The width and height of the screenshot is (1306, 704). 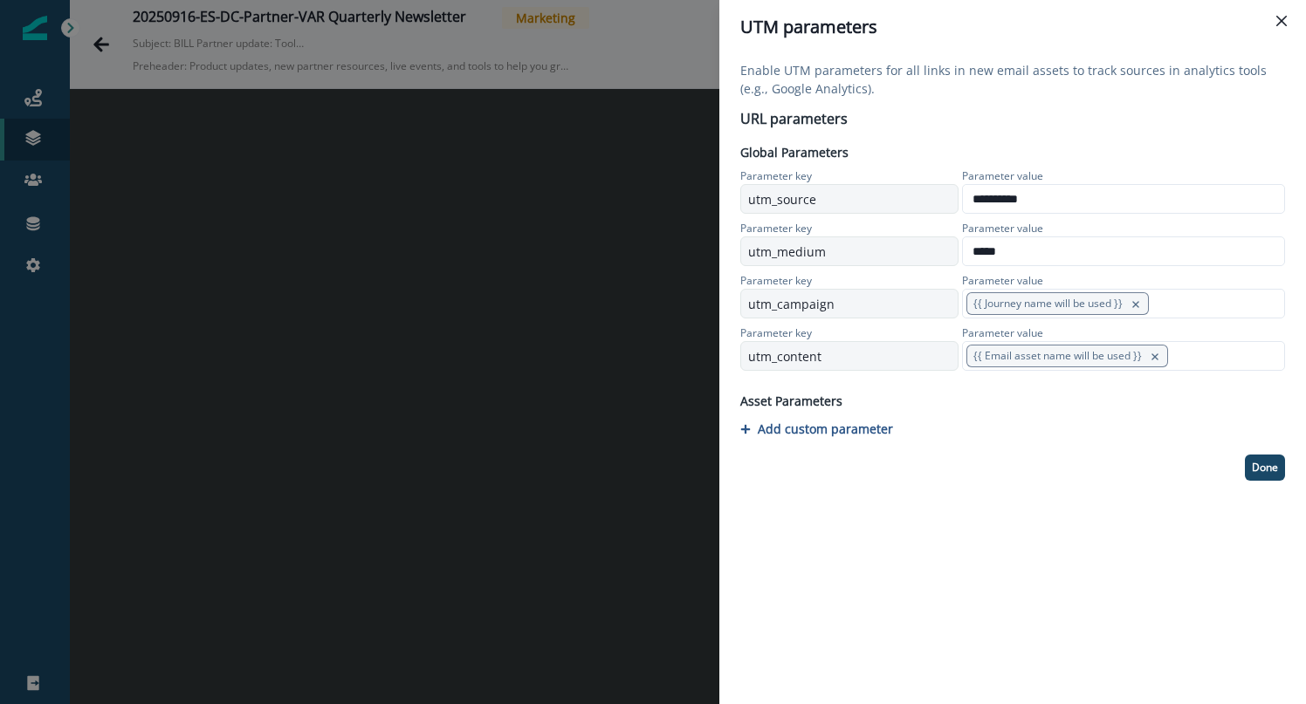 I want to click on p: utm_campaign, so click(x=791, y=304).